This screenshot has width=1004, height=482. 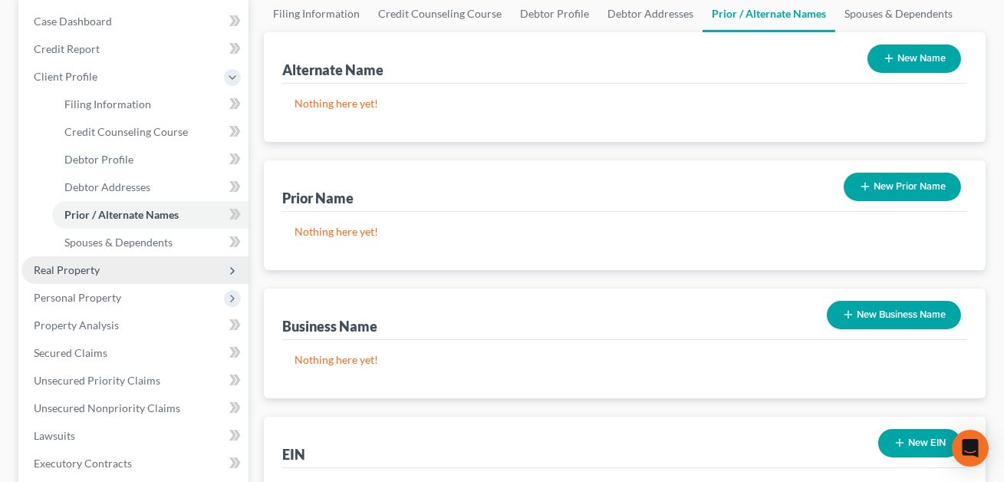 What do you see at coordinates (135, 21) in the screenshot?
I see `a: Case Dashboard` at bounding box center [135, 21].